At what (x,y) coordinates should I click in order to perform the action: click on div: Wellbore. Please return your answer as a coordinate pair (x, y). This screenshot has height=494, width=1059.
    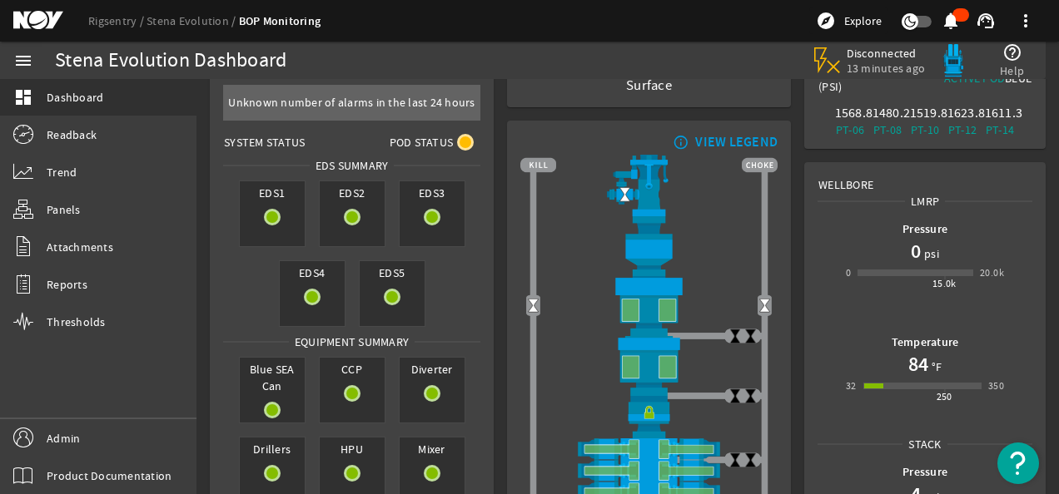
    Looking at the image, I should click on (925, 178).